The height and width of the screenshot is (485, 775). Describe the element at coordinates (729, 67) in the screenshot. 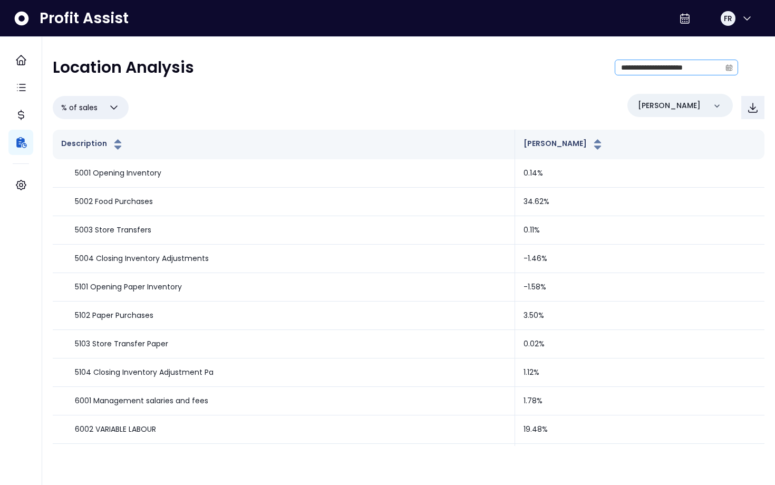

I see `svg: calendar` at that location.